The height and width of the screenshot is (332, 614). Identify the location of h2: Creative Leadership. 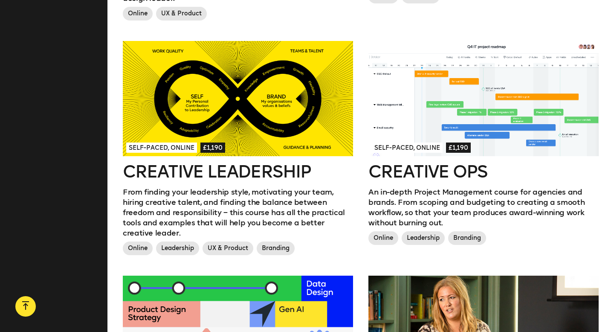
(238, 171).